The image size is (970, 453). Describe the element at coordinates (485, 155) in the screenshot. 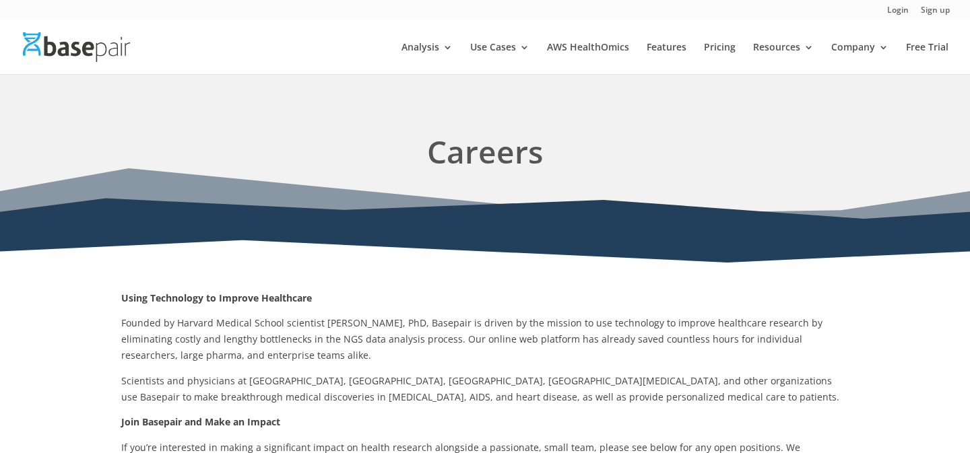

I see `h1: Careers` at that location.